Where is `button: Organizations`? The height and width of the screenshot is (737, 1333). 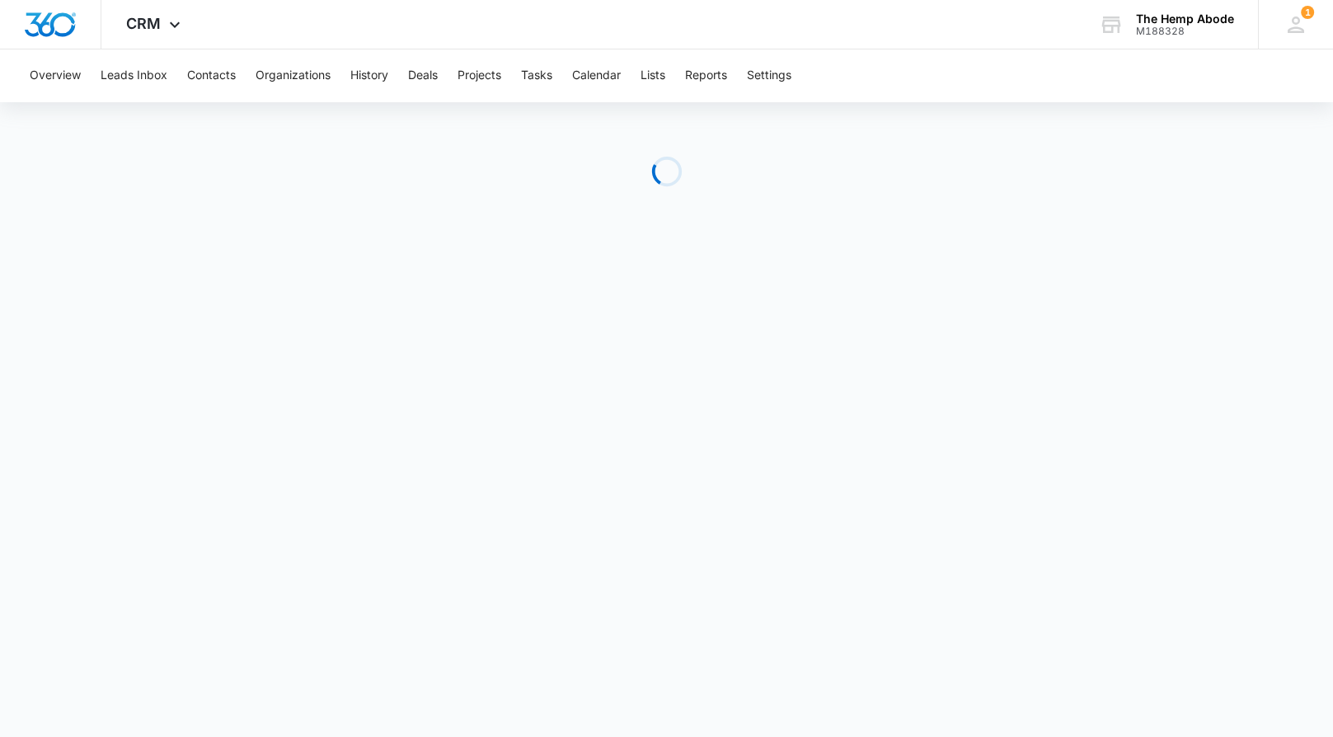 button: Organizations is located at coordinates (293, 76).